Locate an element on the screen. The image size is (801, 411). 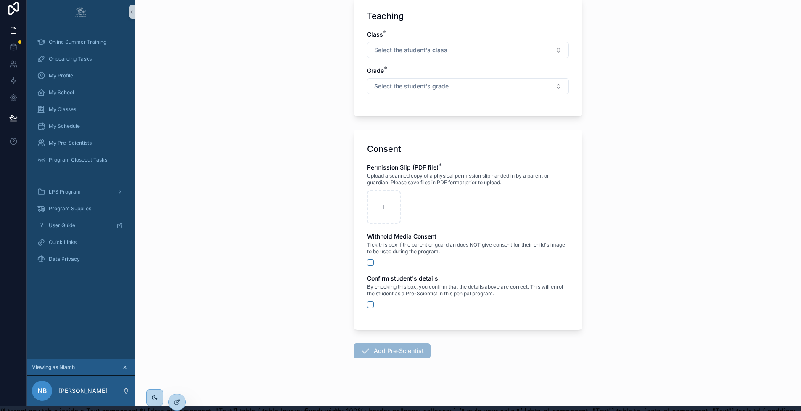
span: LPS Program is located at coordinates (65, 192).